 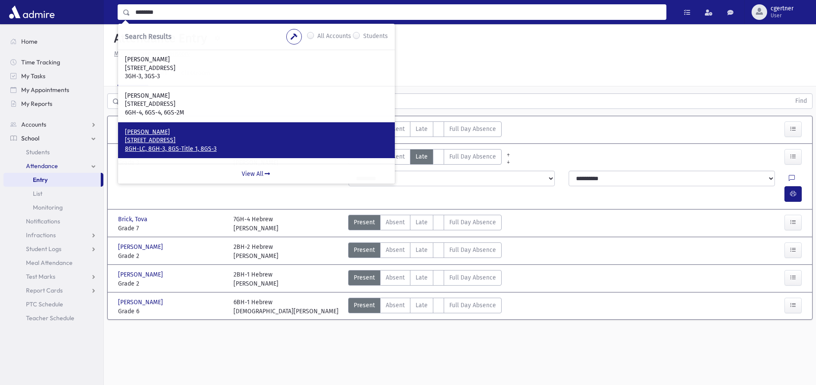 I want to click on span: cgertner, so click(x=782, y=9).